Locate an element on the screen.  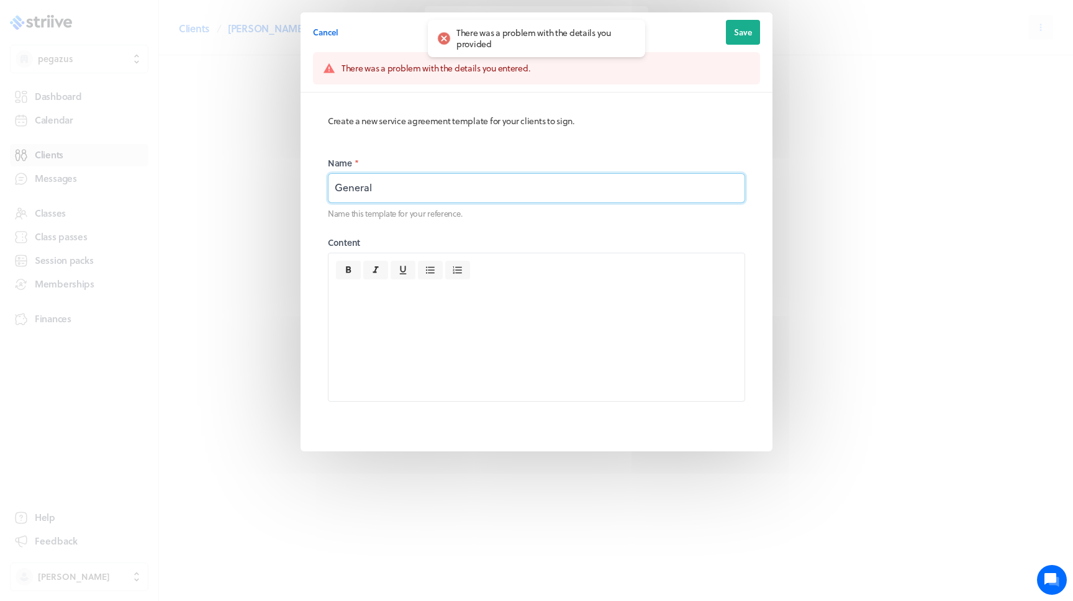
h2: We're here to help. Ask us anything! is located at coordinates (124, 102).